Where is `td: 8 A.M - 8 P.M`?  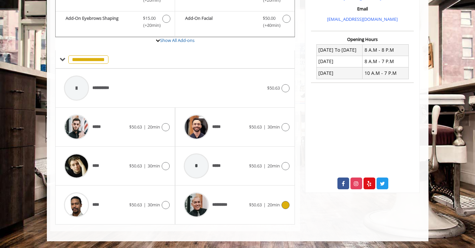 td: 8 A.M - 8 P.M is located at coordinates (386, 50).